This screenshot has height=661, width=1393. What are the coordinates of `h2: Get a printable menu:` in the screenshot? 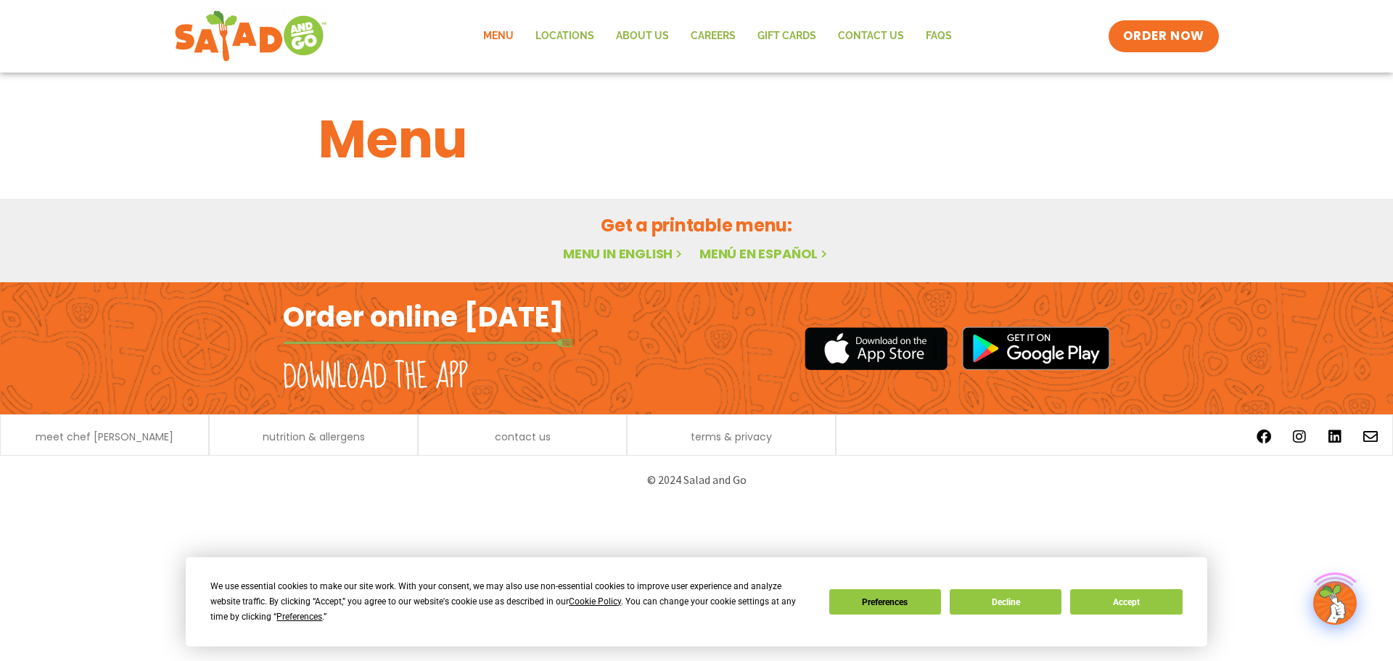 It's located at (697, 225).